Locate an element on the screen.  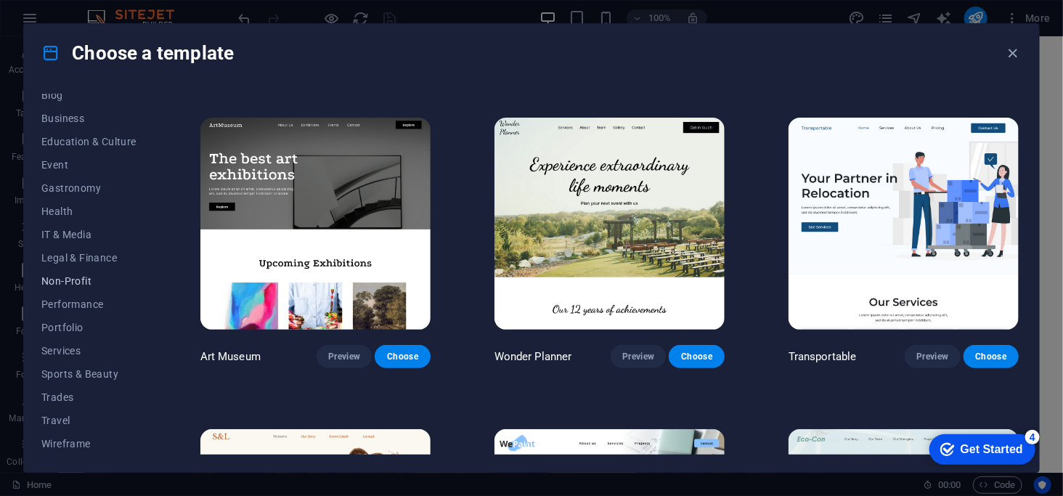
button: Trades is located at coordinates (89, 397).